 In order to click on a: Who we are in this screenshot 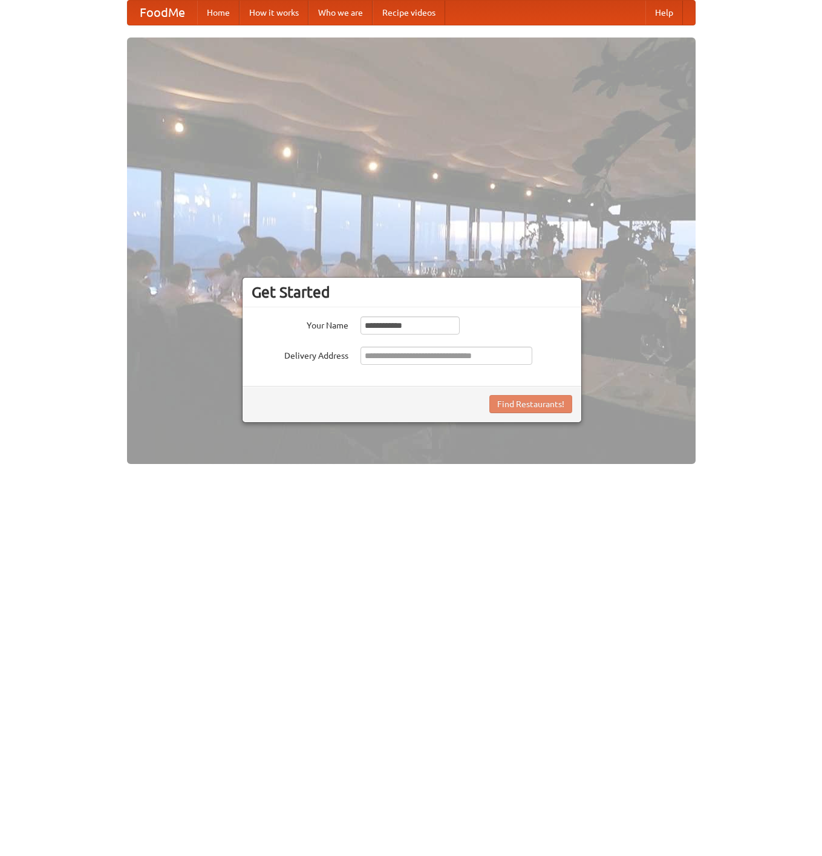, I will do `click(340, 13)`.